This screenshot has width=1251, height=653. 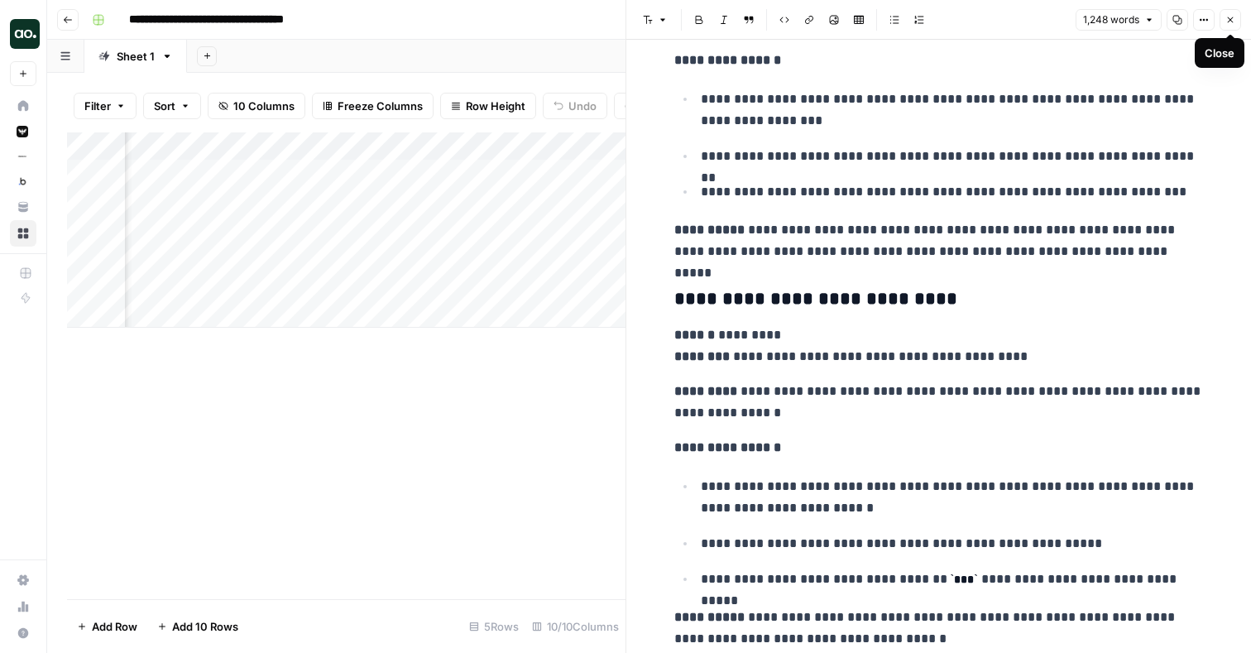 What do you see at coordinates (22, 156) in the screenshot?
I see `img: b2umk04t2odii1k9kk93zamw5cx7` at bounding box center [22, 156].